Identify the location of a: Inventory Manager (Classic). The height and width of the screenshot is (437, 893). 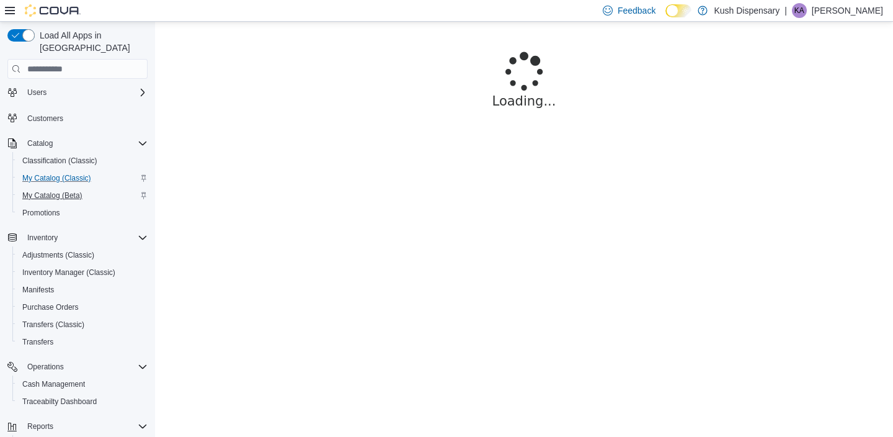
(69, 272).